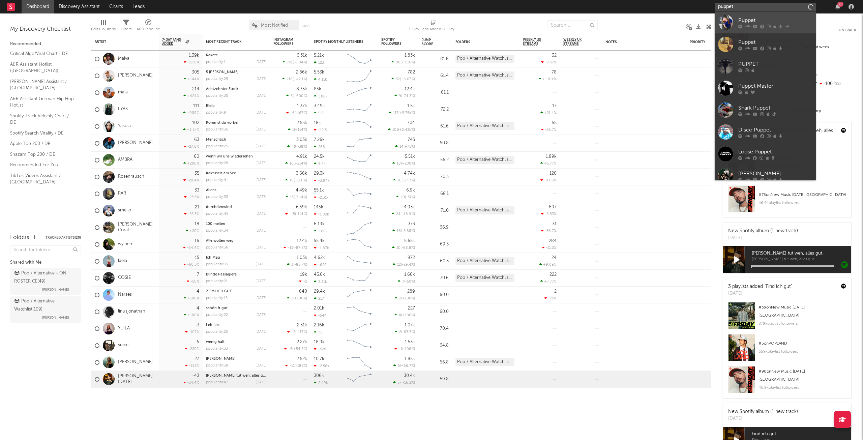 This screenshot has height=440, width=863. I want to click on div: 214, so click(195, 89).